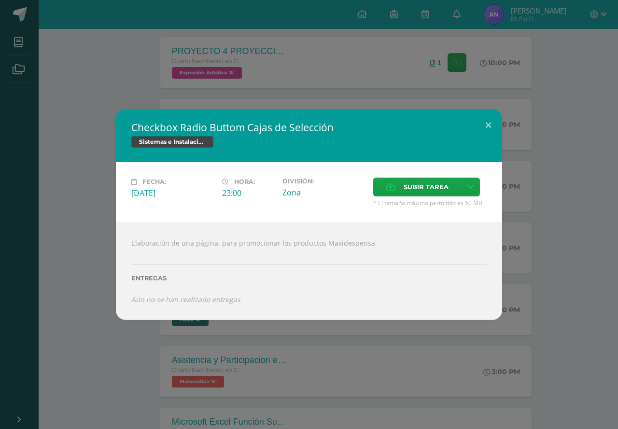 The image size is (618, 429). Describe the element at coordinates (430, 203) in the screenshot. I see `span: * El tamaño máximo permitido es 50 MB` at that location.